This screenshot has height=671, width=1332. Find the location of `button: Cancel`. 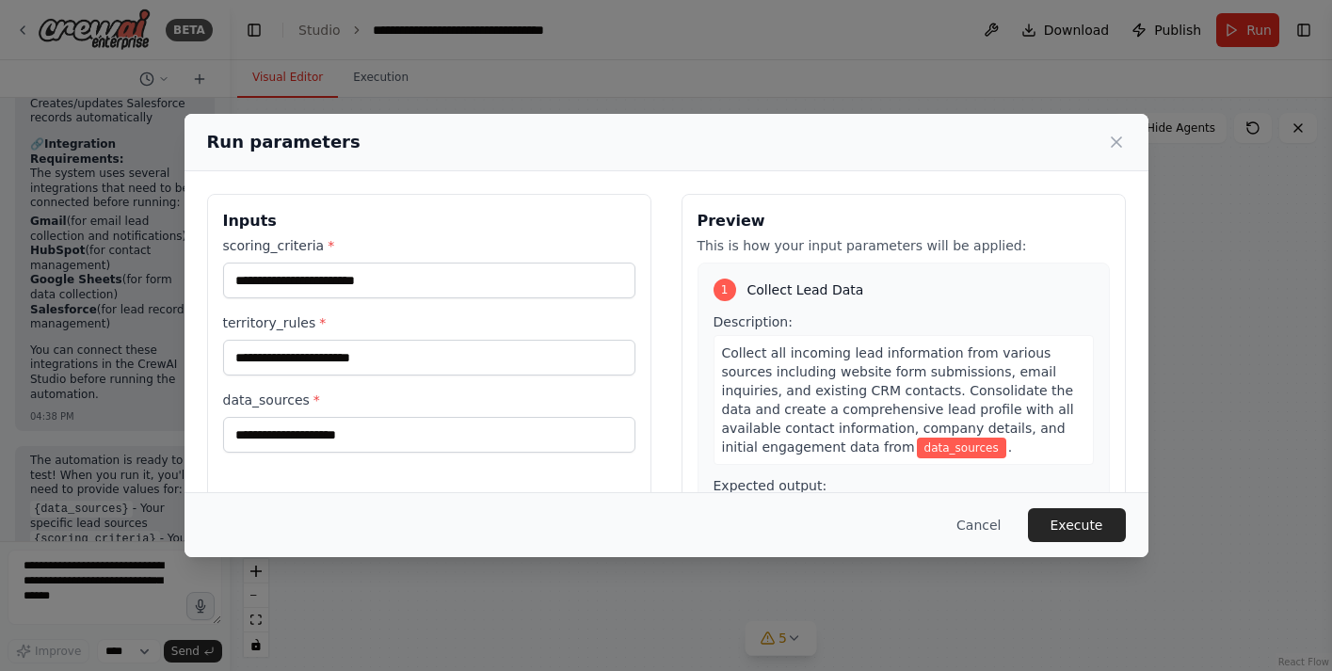

button: Cancel is located at coordinates (978, 525).